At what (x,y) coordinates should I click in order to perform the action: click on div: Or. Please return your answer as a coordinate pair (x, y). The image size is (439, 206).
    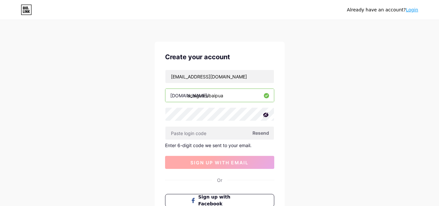
    Looking at the image, I should click on (219, 180).